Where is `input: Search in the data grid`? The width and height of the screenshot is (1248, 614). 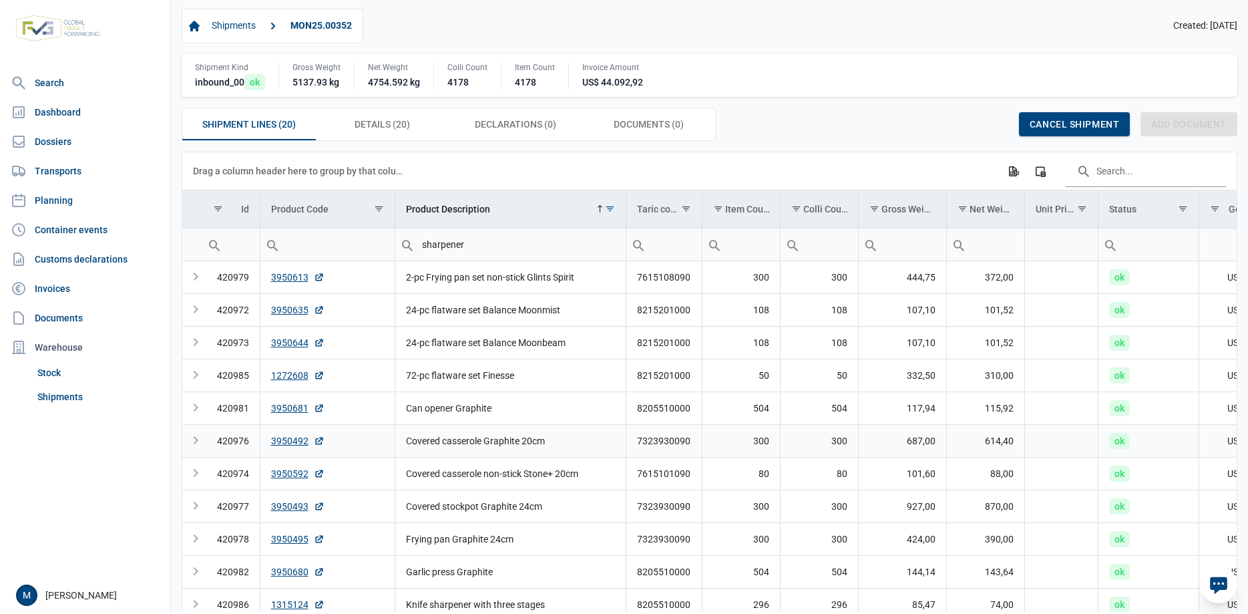
input: Search in the data grid is located at coordinates (1146, 171).